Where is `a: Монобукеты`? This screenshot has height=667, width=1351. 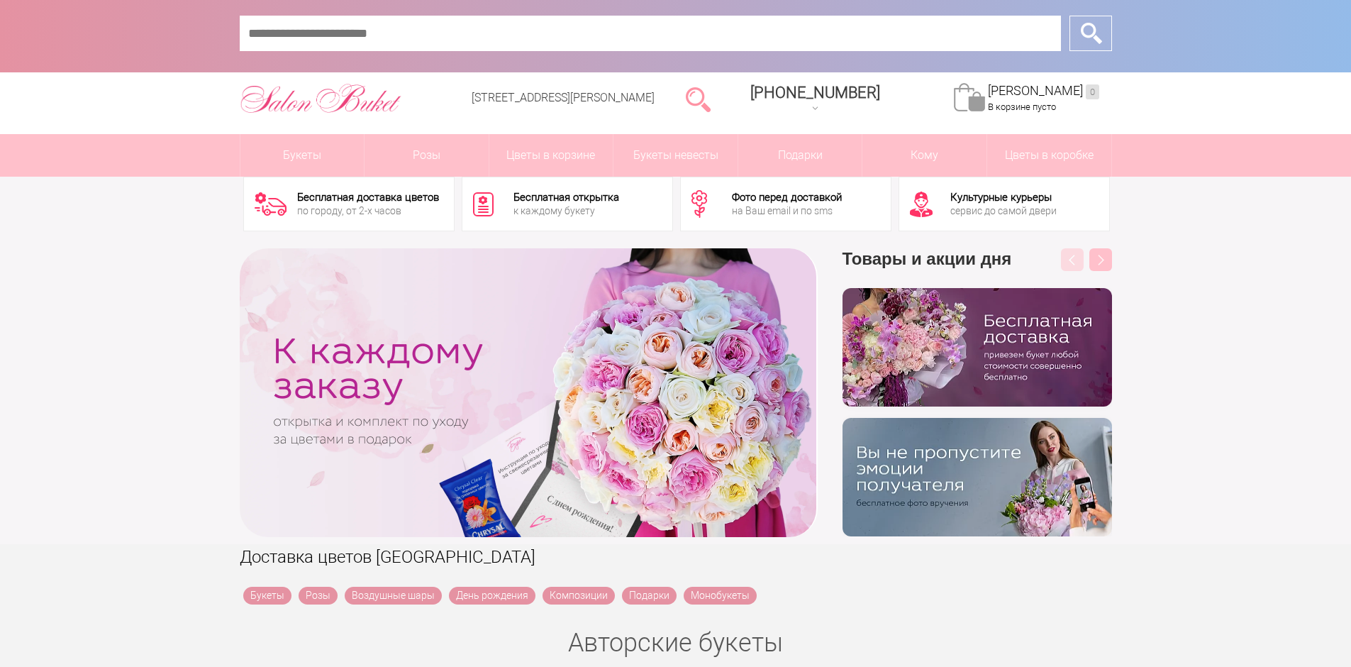
a: Монобукеты is located at coordinates (720, 595).